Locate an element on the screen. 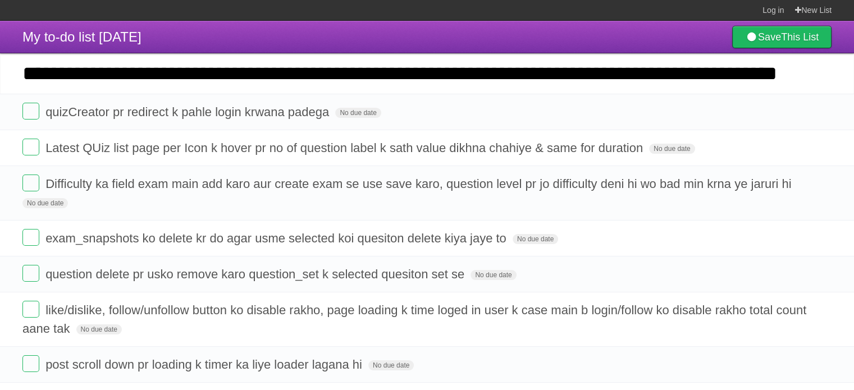 The image size is (854, 390). span: quizCreator pr redirect k pahle login krwana padega is located at coordinates (189, 112).